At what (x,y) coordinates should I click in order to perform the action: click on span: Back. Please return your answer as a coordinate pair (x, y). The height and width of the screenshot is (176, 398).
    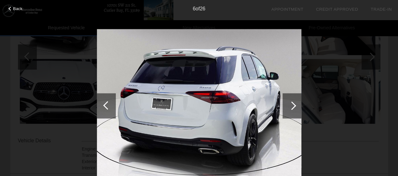
    Looking at the image, I should click on (18, 8).